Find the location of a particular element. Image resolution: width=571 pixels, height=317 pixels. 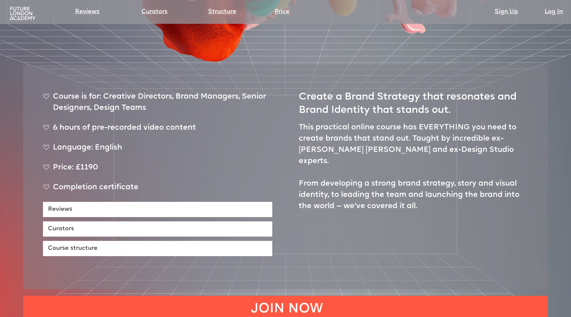

div: Price: £1190 is located at coordinates (158, 170).